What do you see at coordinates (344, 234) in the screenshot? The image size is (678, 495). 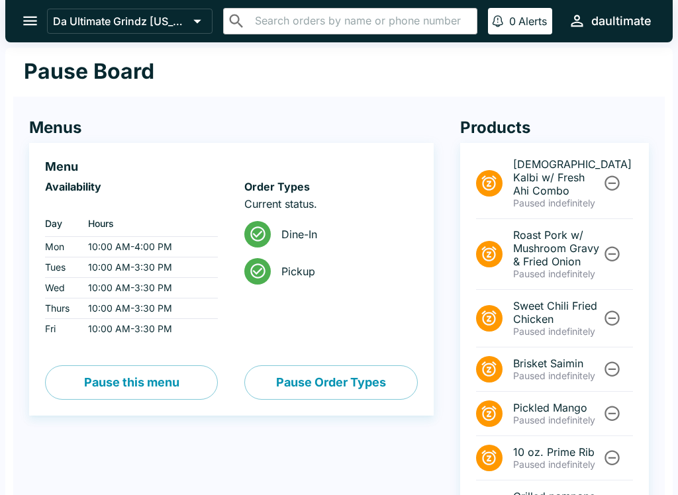 I see `span: Dine-In` at bounding box center [344, 234].